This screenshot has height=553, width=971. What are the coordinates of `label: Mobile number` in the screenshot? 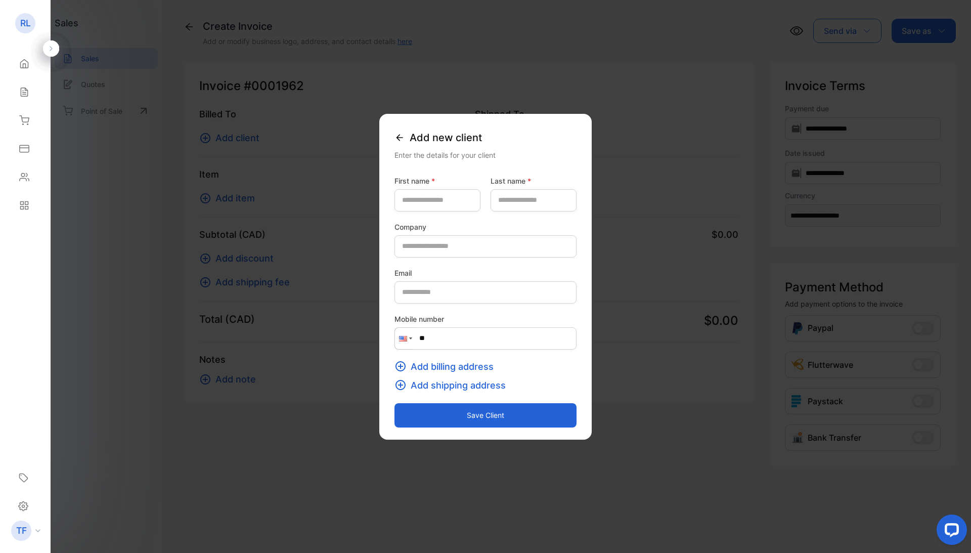 It's located at (486, 319).